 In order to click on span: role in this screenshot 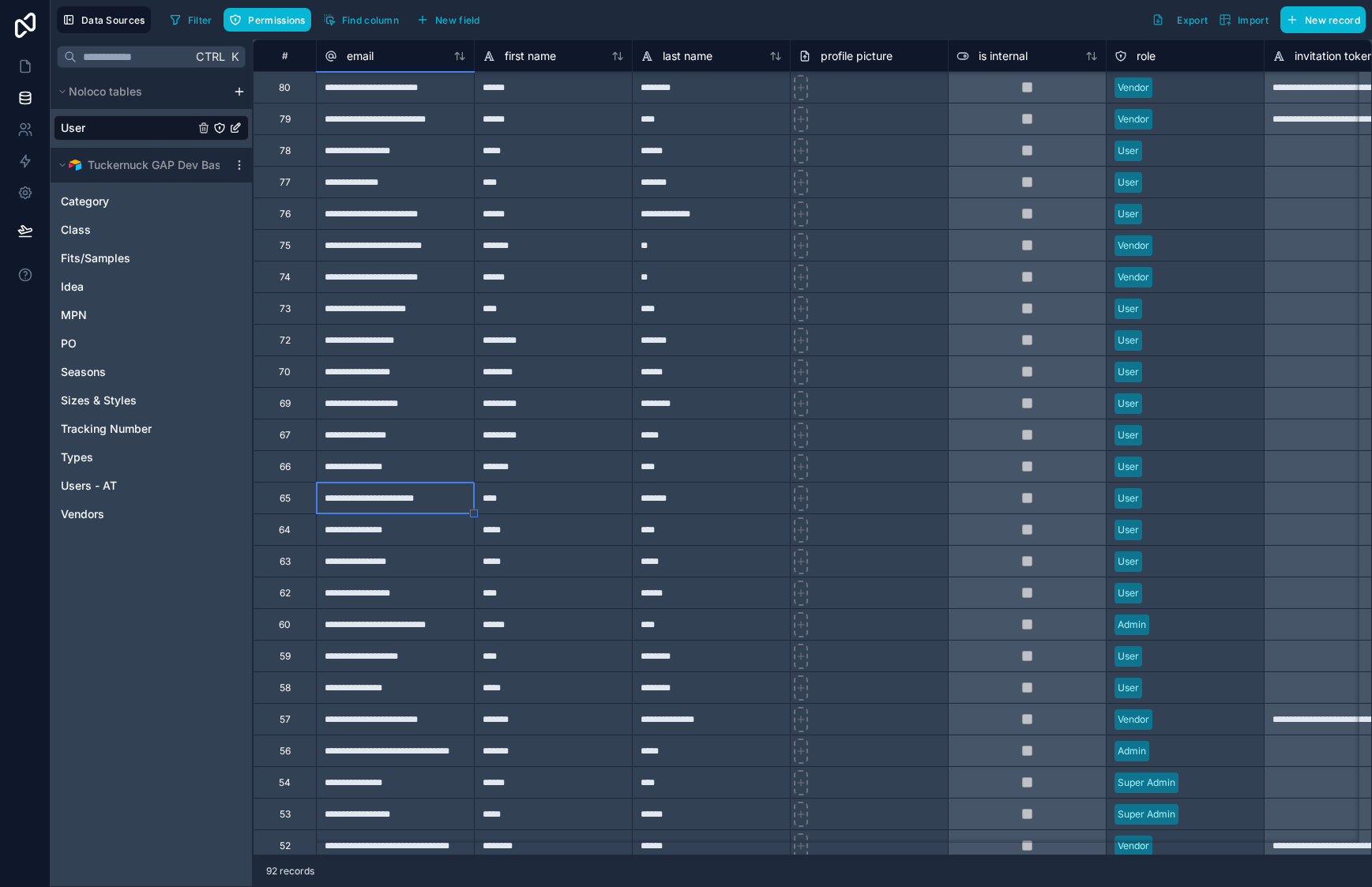, I will do `click(1146, 57)`.